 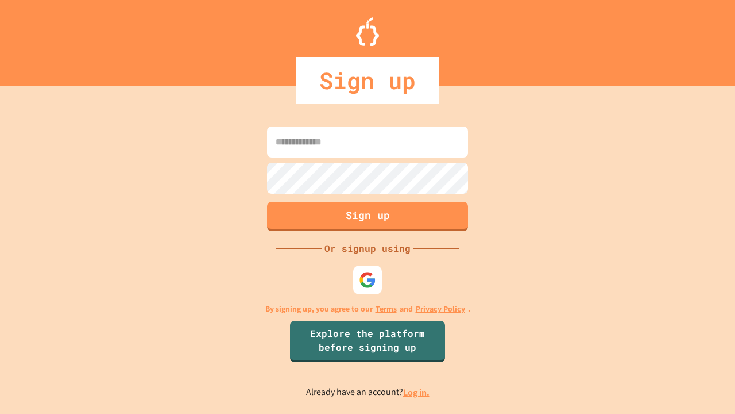 I want to click on img: google-icon.svg, so click(x=368, y=280).